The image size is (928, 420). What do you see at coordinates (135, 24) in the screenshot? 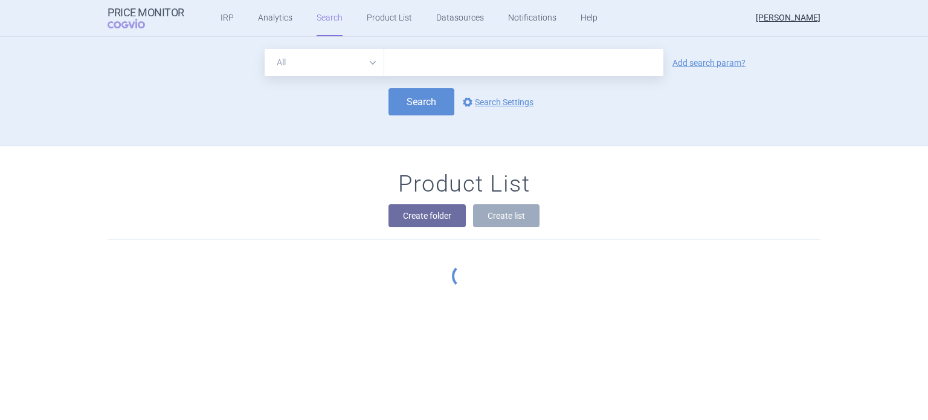
I see `span: COGVIO` at bounding box center [135, 24].